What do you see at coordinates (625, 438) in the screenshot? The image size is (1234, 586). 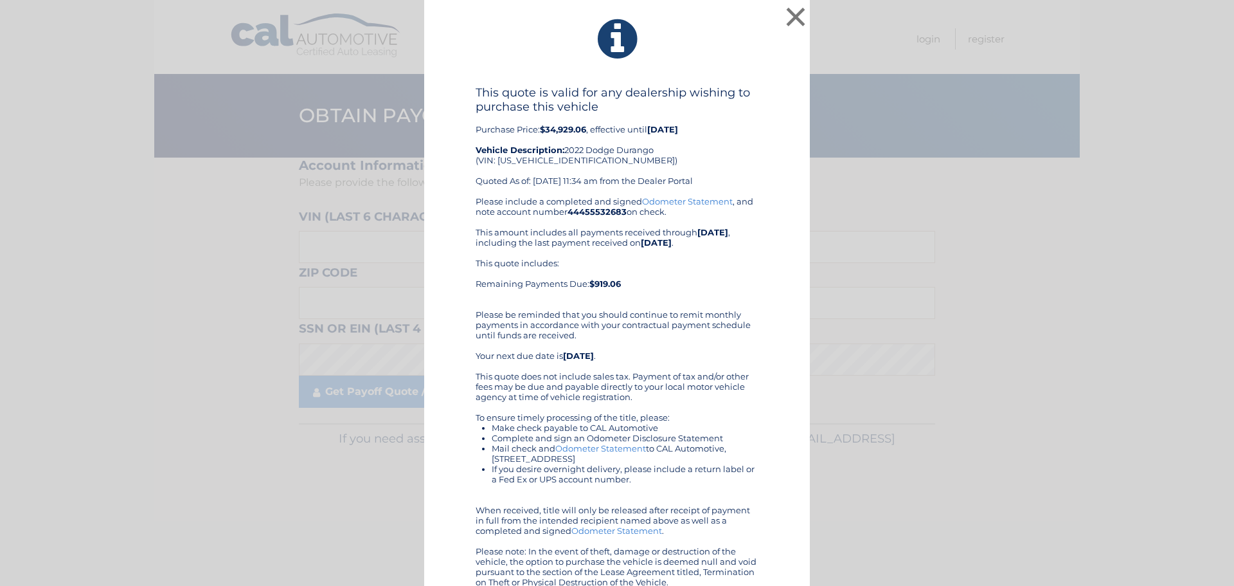 I see `li: Complete and sign an Odometer Disclosure Statement` at bounding box center [625, 438].